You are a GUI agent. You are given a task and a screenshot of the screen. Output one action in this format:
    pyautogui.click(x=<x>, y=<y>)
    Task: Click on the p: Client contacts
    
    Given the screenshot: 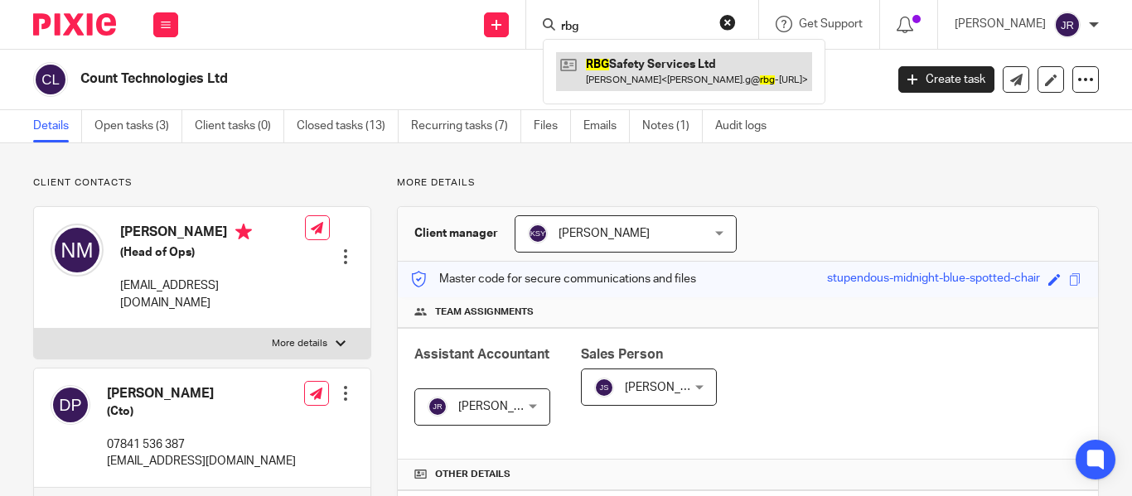 What is the action you would take?
    pyautogui.click(x=202, y=183)
    